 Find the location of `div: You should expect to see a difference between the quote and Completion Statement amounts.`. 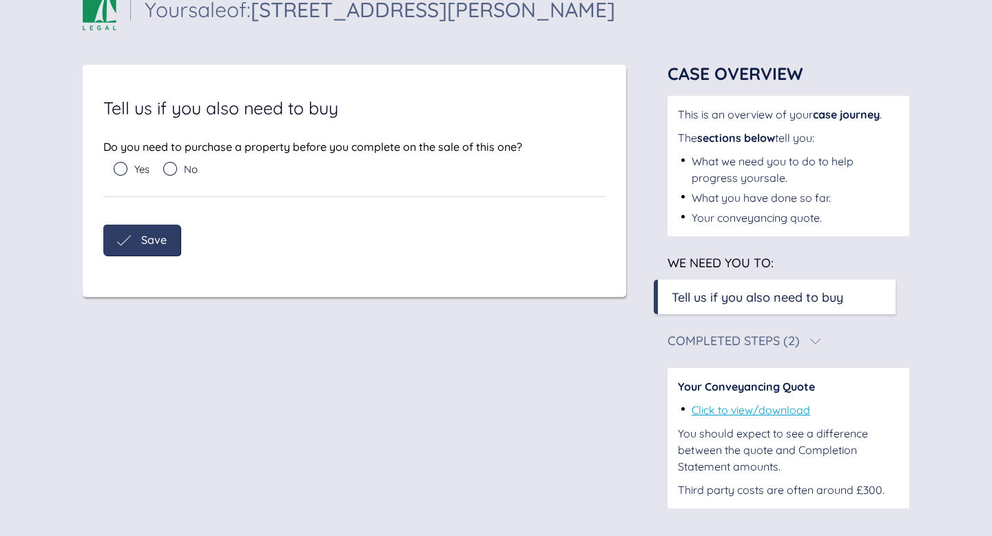

div: You should expect to see a difference between the quote and Completion Statement amounts. is located at coordinates (788, 450).